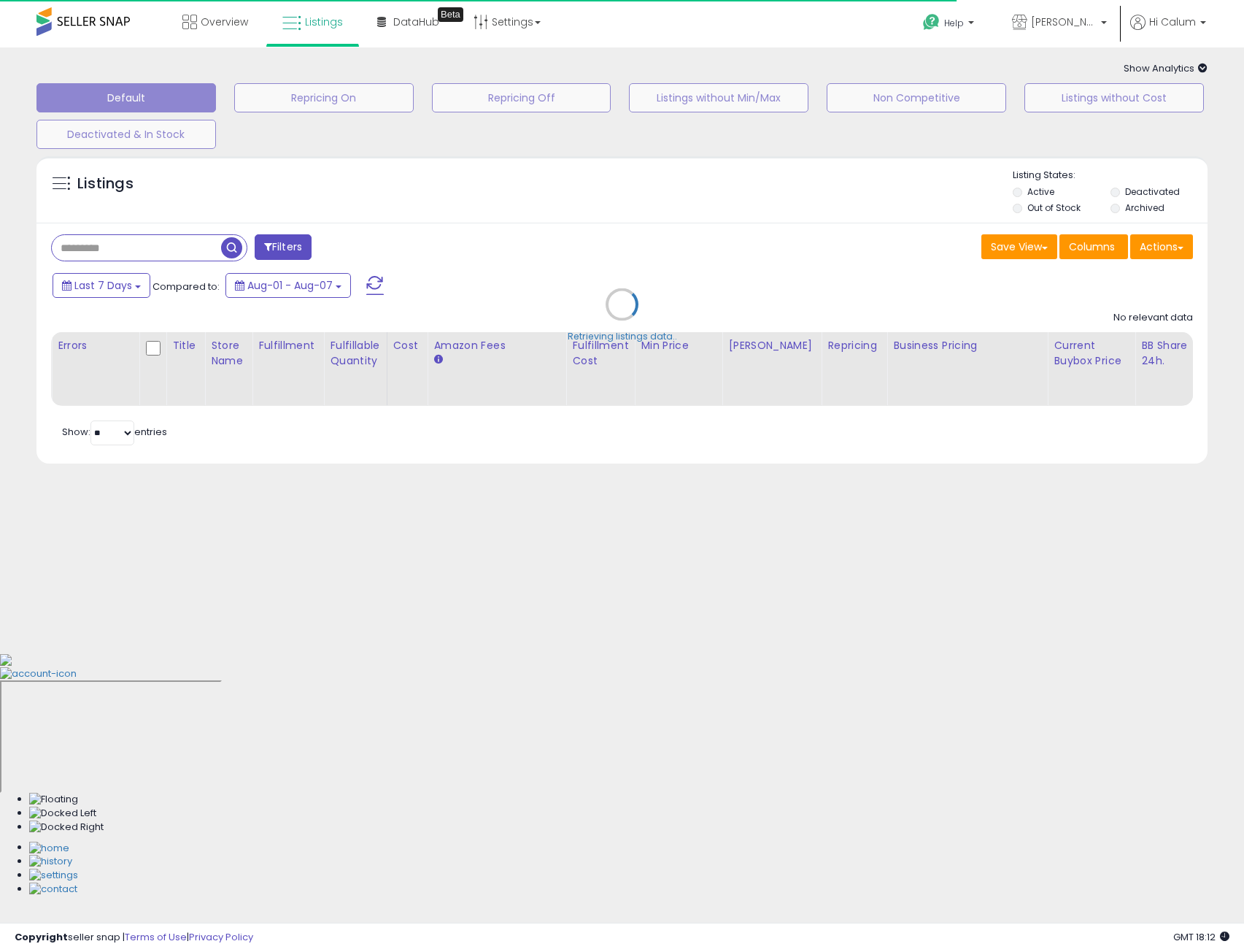 The image size is (1244, 952). What do you see at coordinates (53, 889) in the screenshot?
I see `img: Contact` at bounding box center [53, 889].